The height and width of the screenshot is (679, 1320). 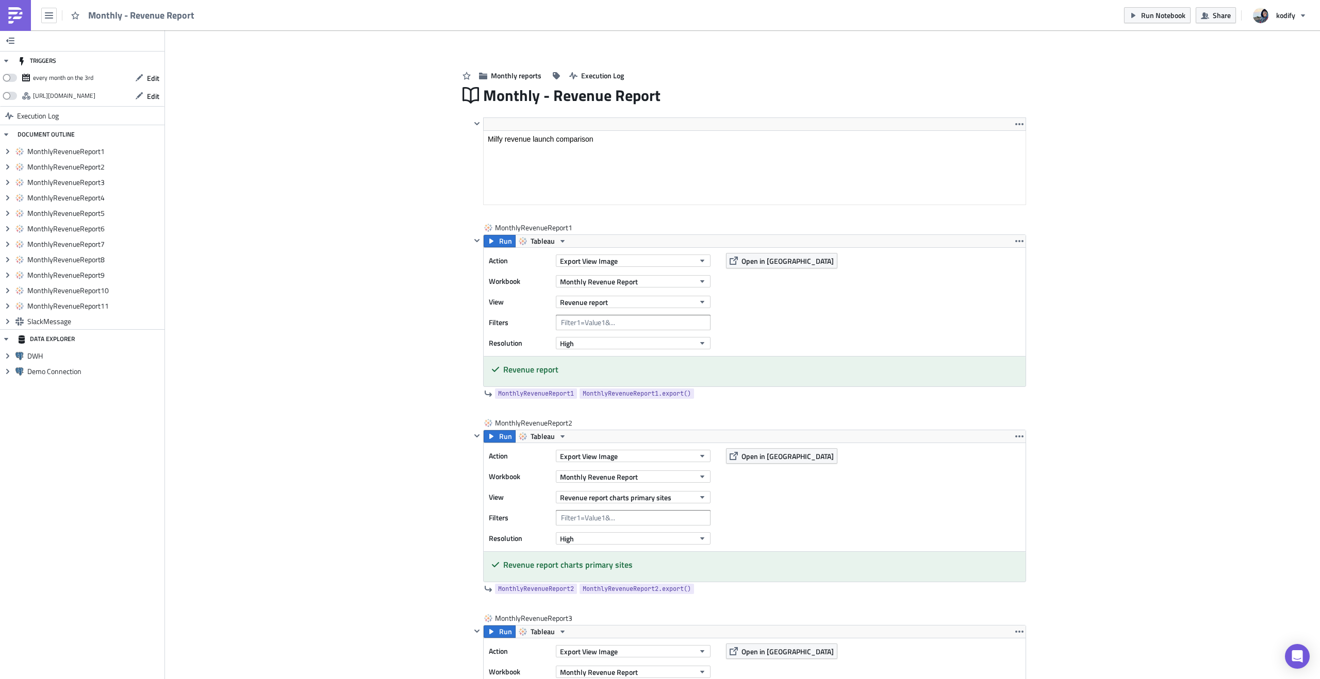 I want to click on span: Edit, so click(x=153, y=78).